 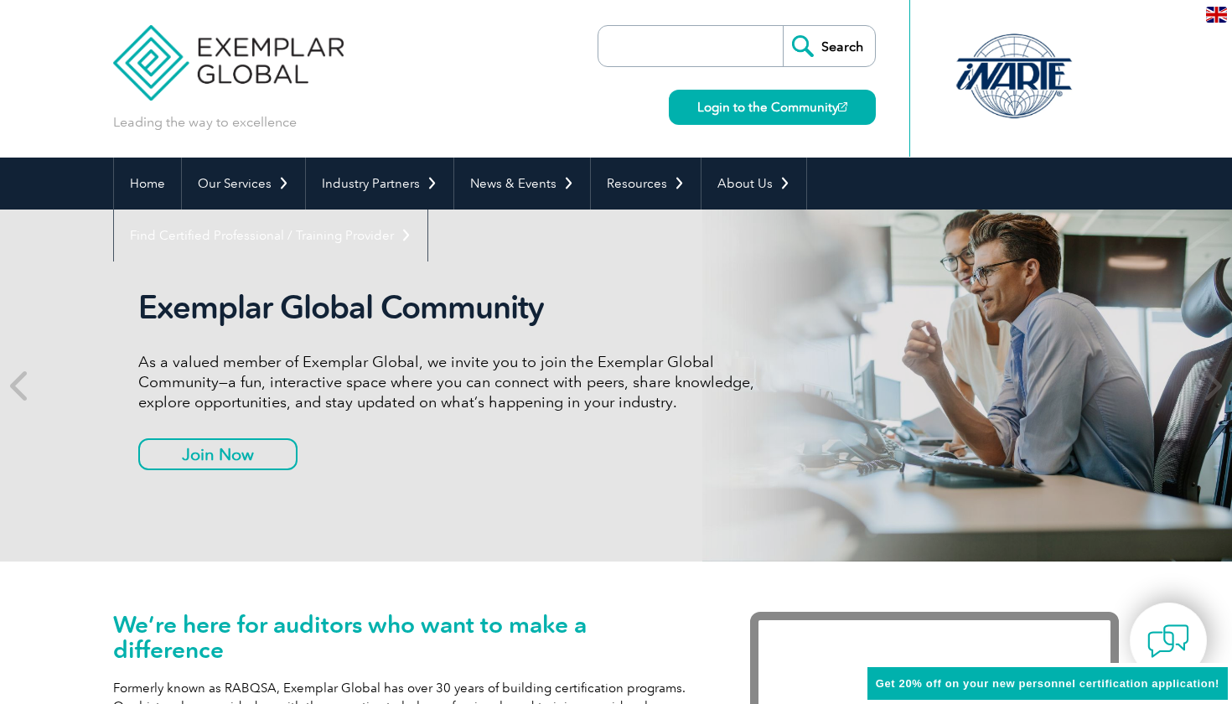 I want to click on h1: We’re here for auditors who want to make a difference, so click(x=407, y=637).